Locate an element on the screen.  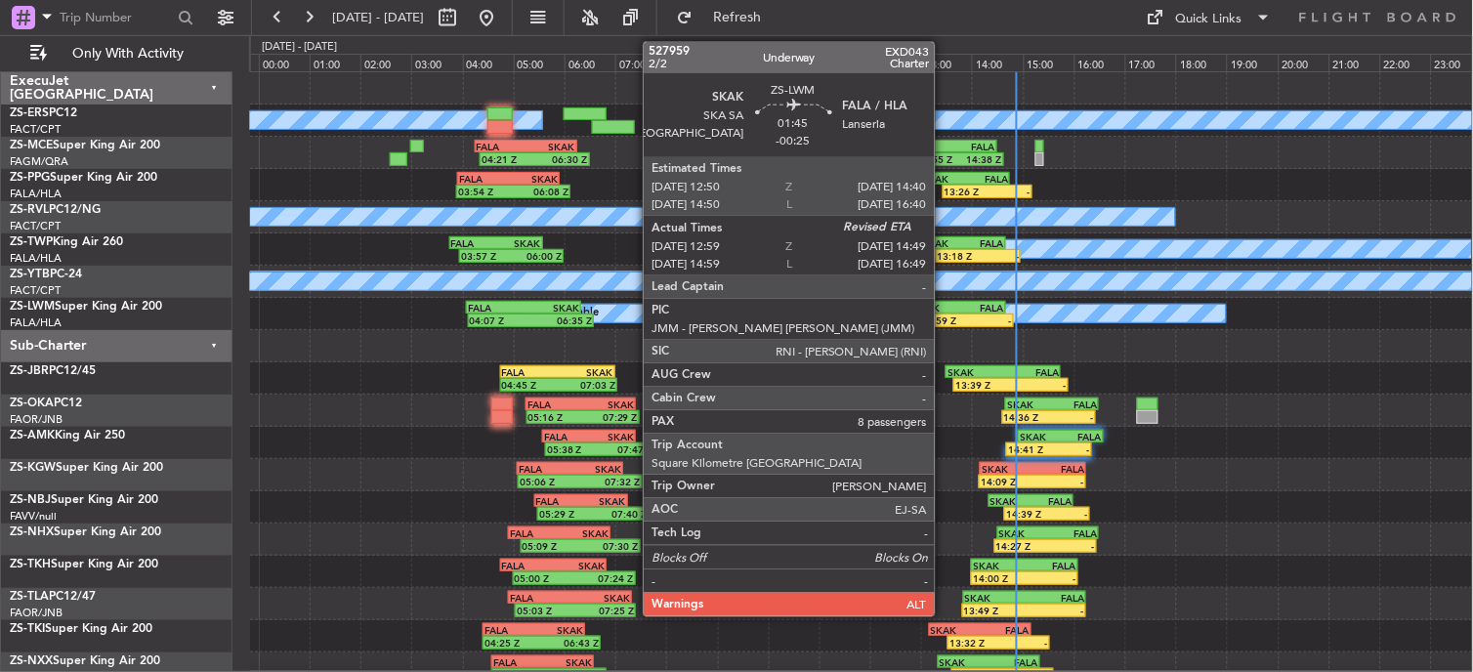
div: 04:07 Z is located at coordinates (500, 320).